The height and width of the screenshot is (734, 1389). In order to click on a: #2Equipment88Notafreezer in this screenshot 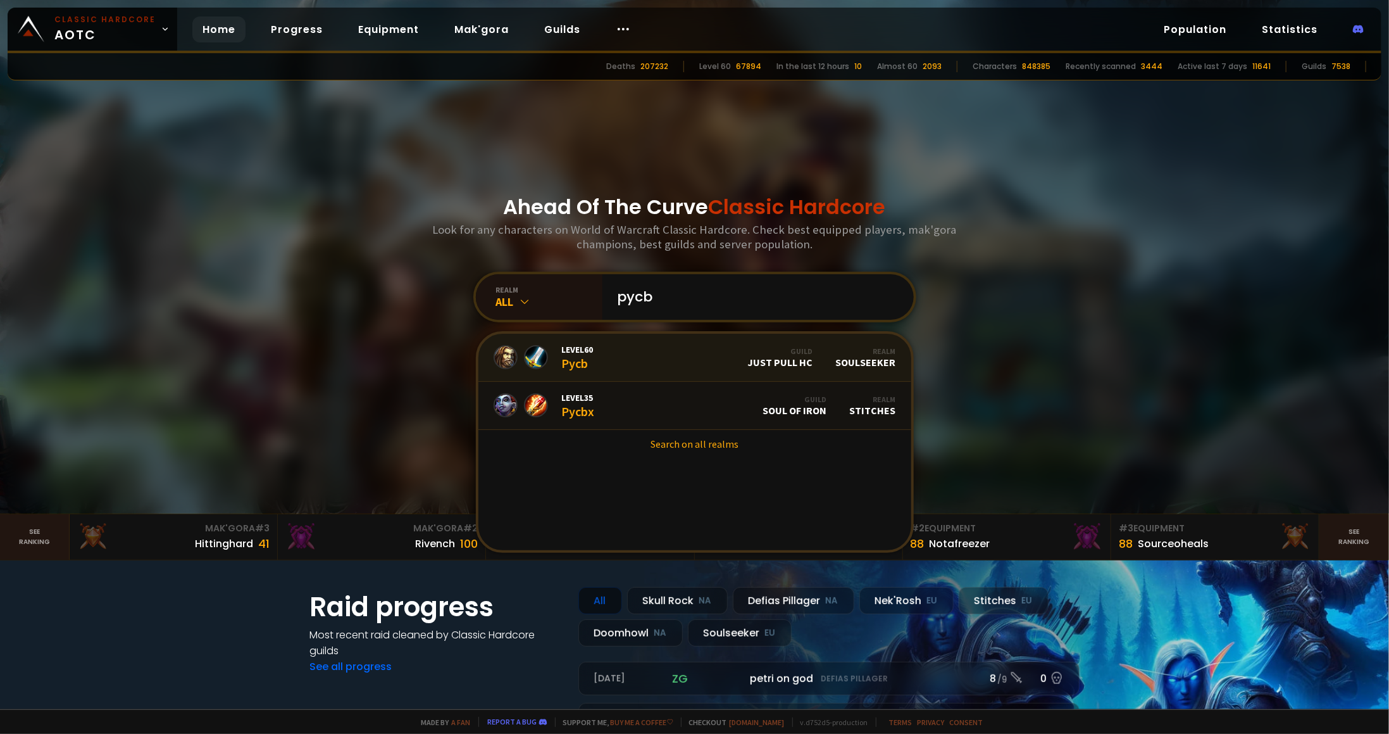, I will do `click(1007, 537)`.